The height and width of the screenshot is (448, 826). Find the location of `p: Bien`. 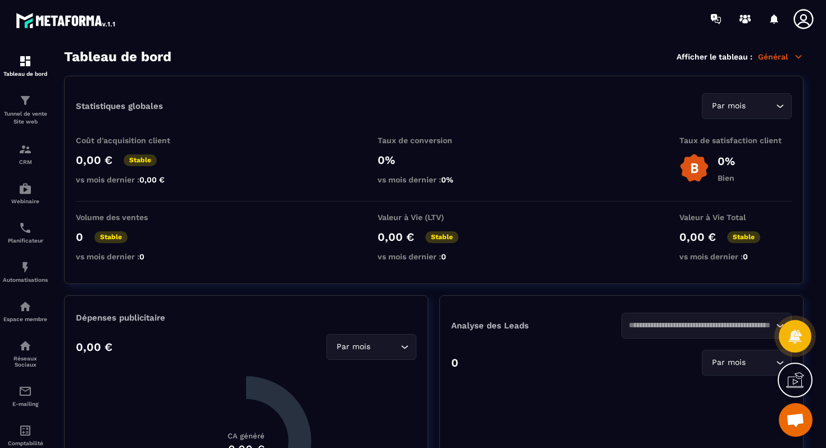

p: Bien is located at coordinates (726, 178).